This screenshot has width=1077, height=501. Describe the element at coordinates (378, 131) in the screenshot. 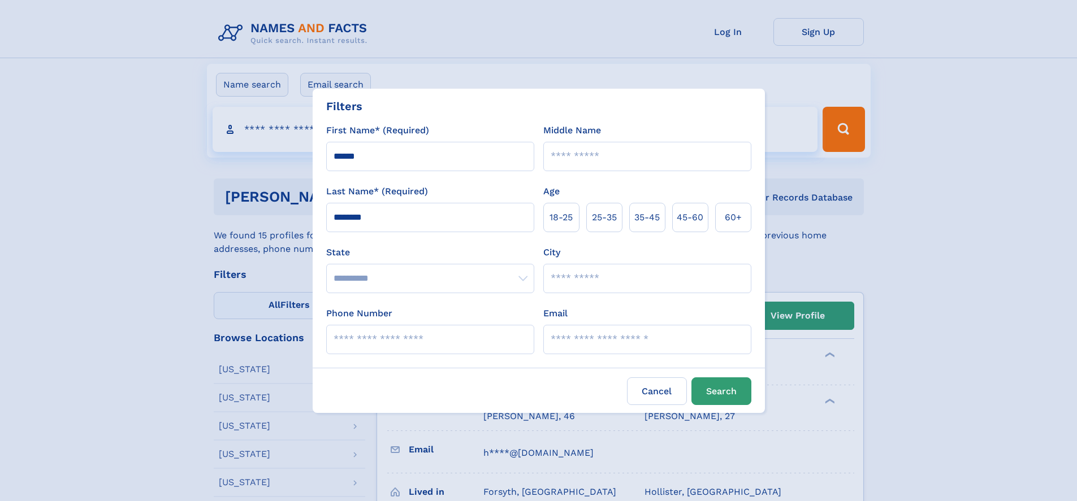

I see `label: First Name* (Required)` at that location.